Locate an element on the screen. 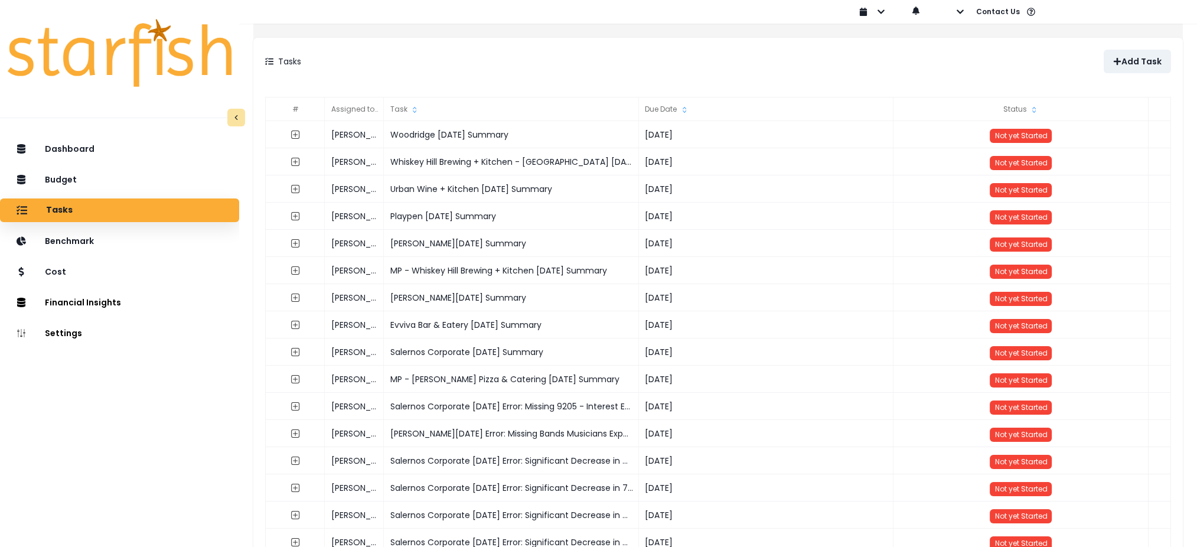 The height and width of the screenshot is (547, 1197). button: Add Task is located at coordinates (1137, 61).